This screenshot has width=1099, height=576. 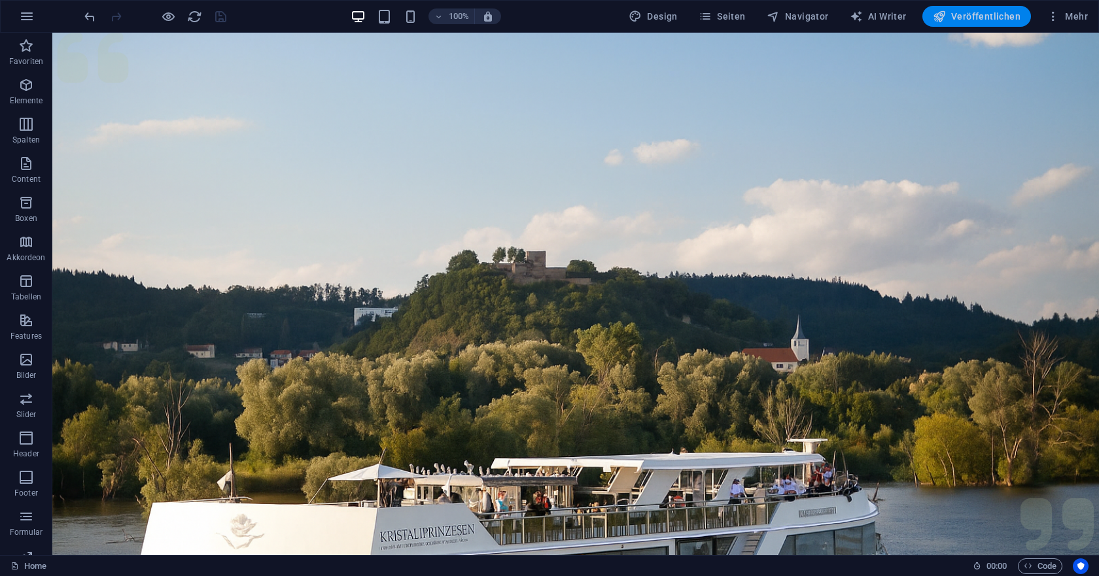 I want to click on span: Navigator, so click(x=797, y=16).